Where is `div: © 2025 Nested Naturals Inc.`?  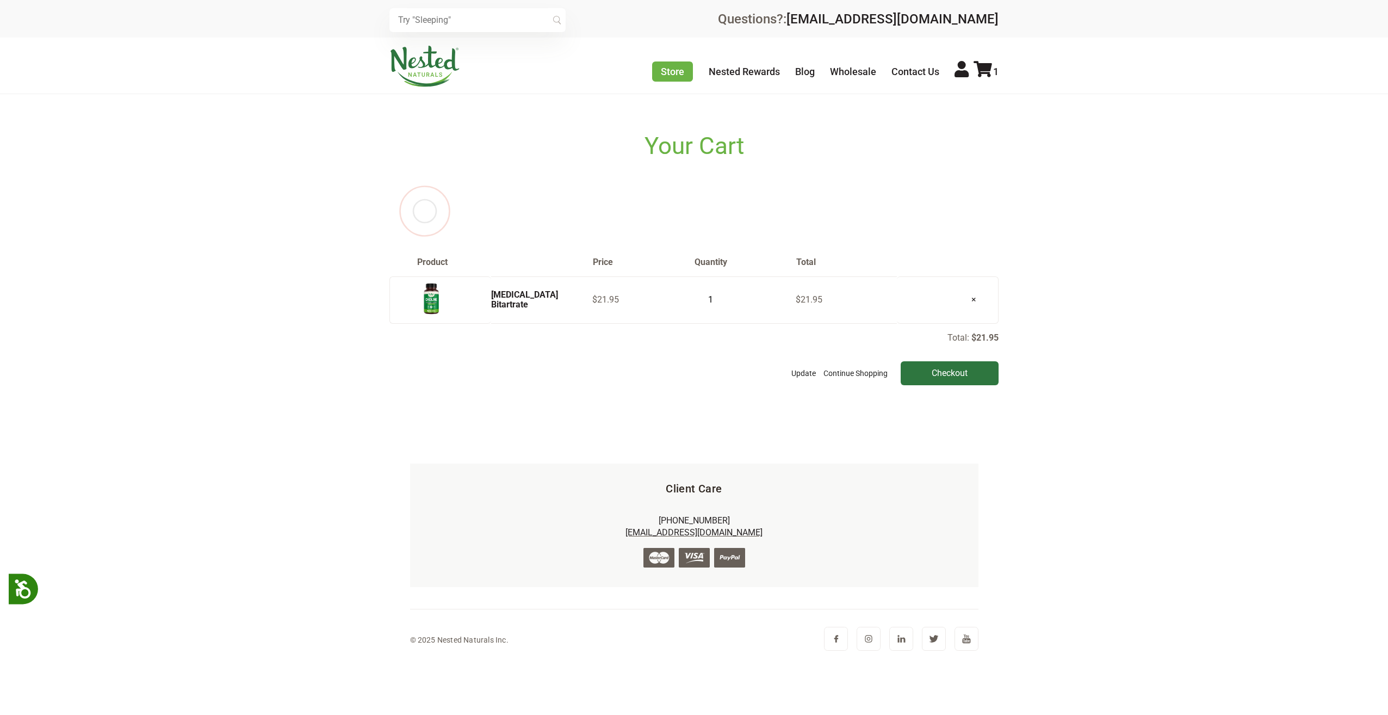
div: © 2025 Nested Naturals Inc. is located at coordinates (459, 640).